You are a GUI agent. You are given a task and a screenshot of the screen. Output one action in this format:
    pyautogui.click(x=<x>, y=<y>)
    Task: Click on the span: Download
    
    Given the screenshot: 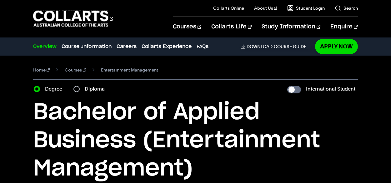 What is the action you would take?
    pyautogui.click(x=259, y=47)
    